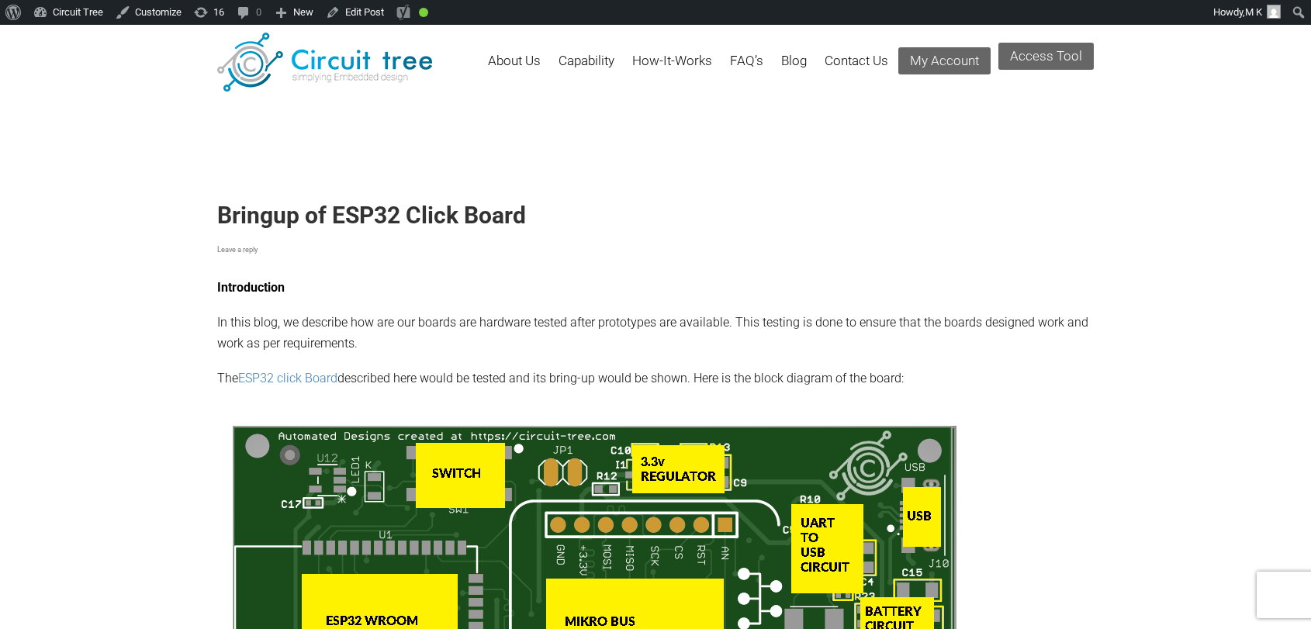 This screenshot has width=1311, height=629. I want to click on a: My Account, so click(944, 61).